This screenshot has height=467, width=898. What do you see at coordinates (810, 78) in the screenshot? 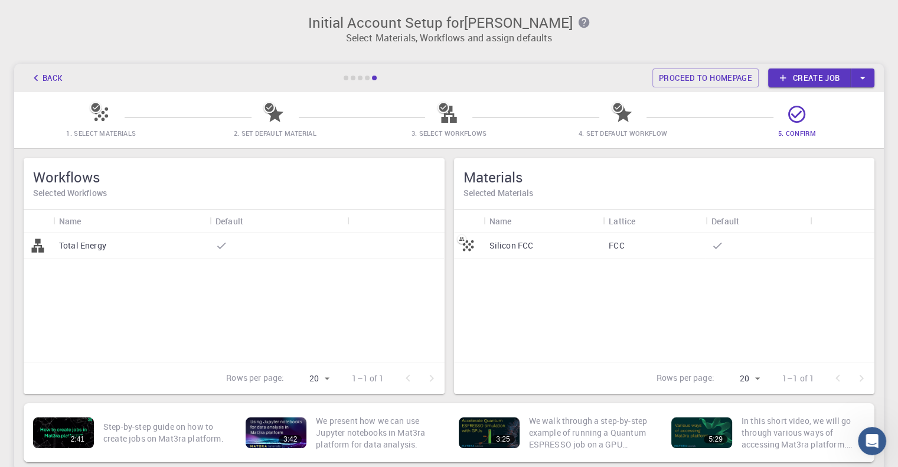
I see `a: Create job` at bounding box center [810, 78].